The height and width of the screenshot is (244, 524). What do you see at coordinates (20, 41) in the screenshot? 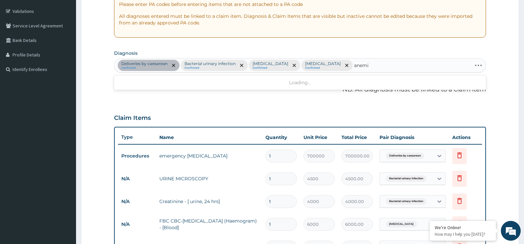
I see `img: d_794563401_company_1708531726252_794563401` at bounding box center [20, 41].